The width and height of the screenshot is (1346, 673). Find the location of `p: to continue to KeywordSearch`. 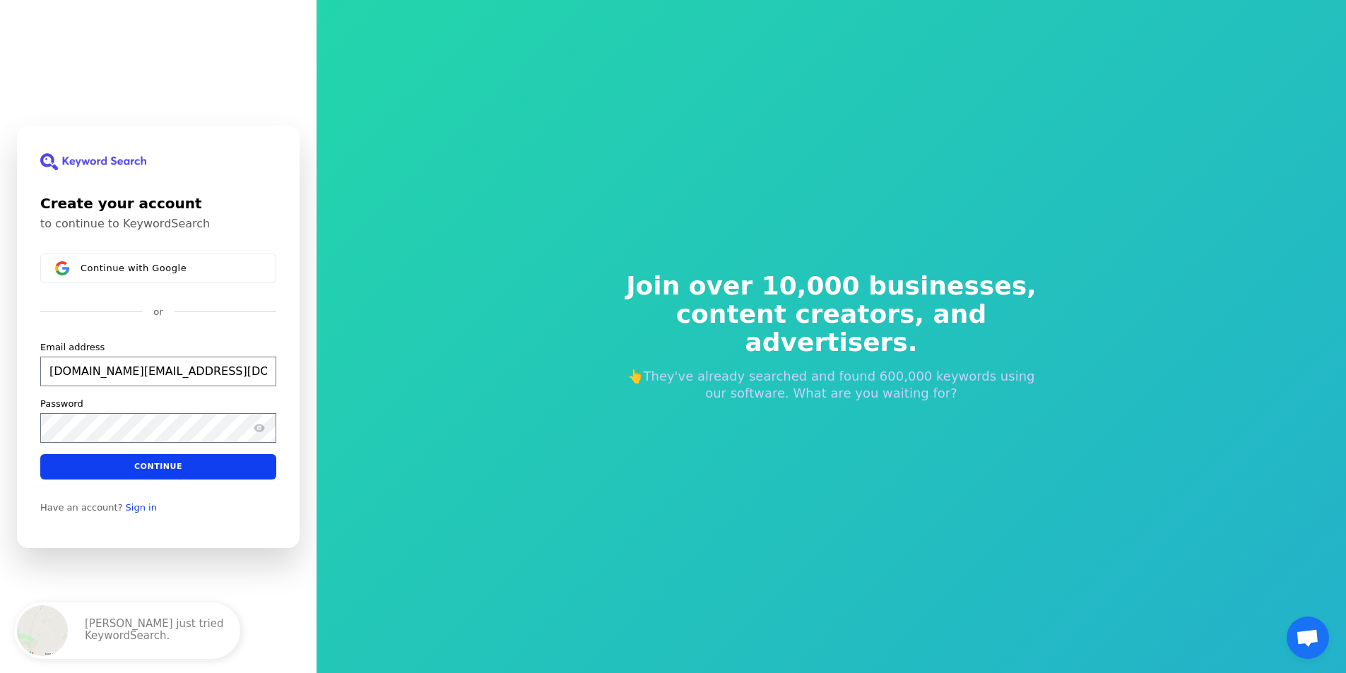

p: to continue to KeywordSearch is located at coordinates (158, 224).